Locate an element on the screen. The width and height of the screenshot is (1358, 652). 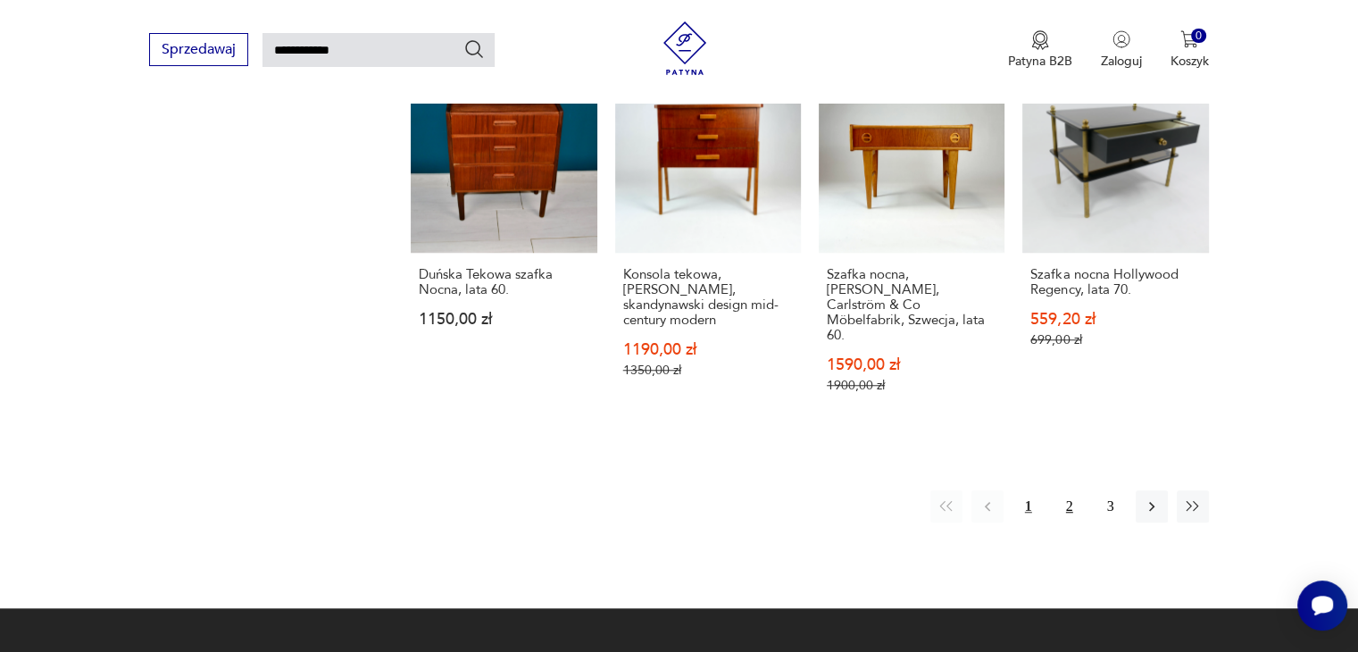
button: Szukaj is located at coordinates (474, 49).